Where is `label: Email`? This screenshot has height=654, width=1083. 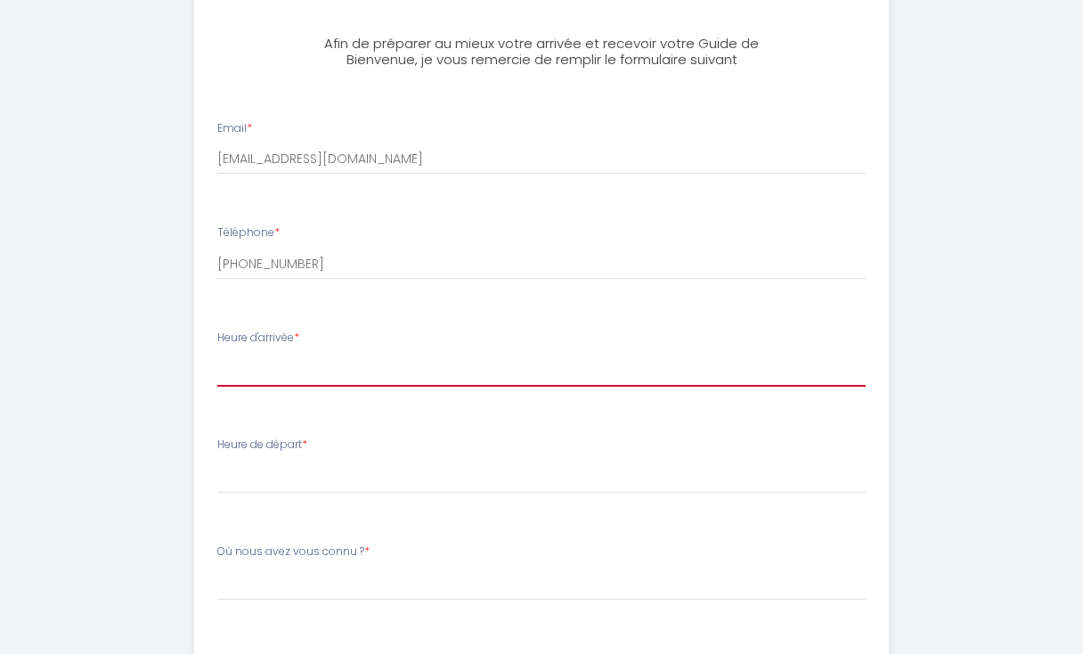
label: Email is located at coordinates (234, 128).